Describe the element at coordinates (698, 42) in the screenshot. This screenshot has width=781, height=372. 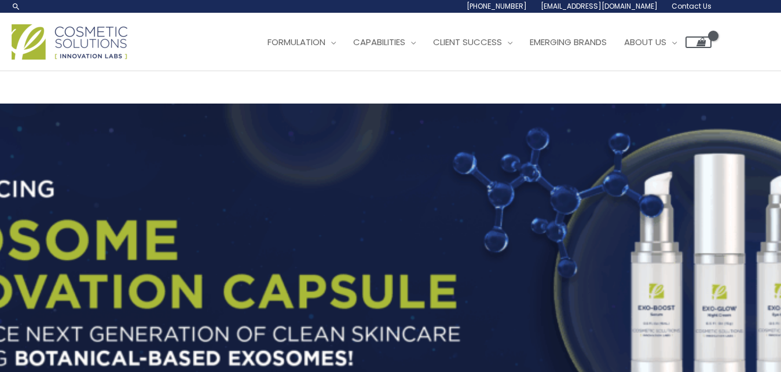
I see `a: View Shopping Cart, empty` at that location.